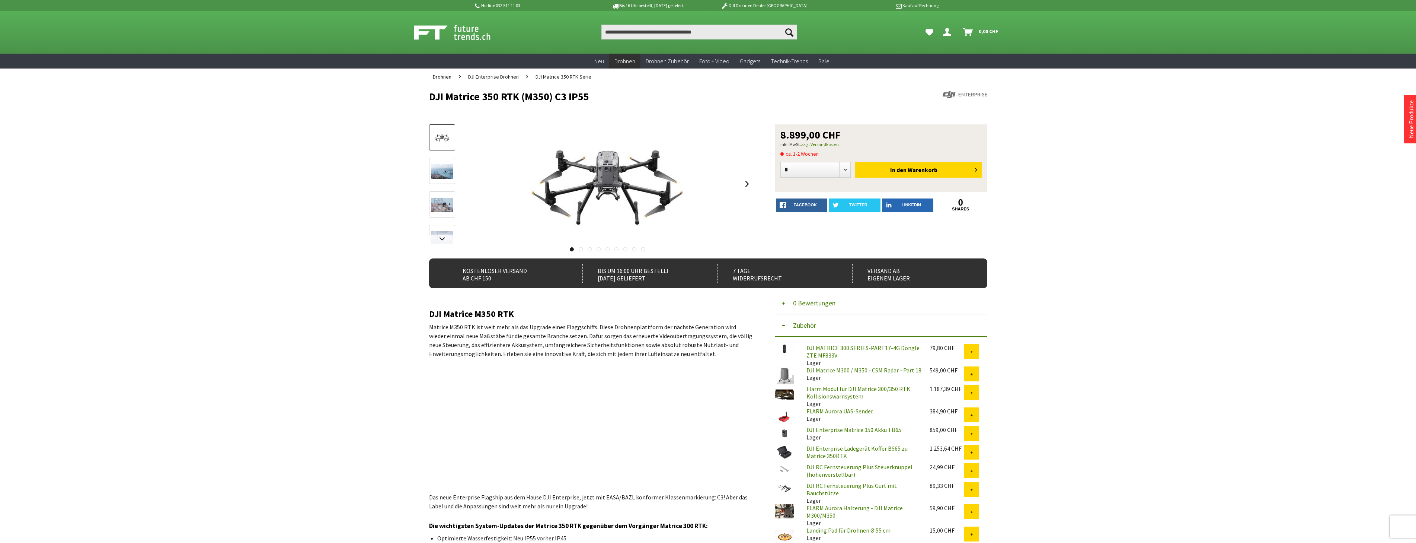 Image resolution: width=1416 pixels, height=543 pixels. I want to click on a: DJI Enterprise Ladegerät Koffer BS65 zu Matrice 350RTK, so click(857, 452).